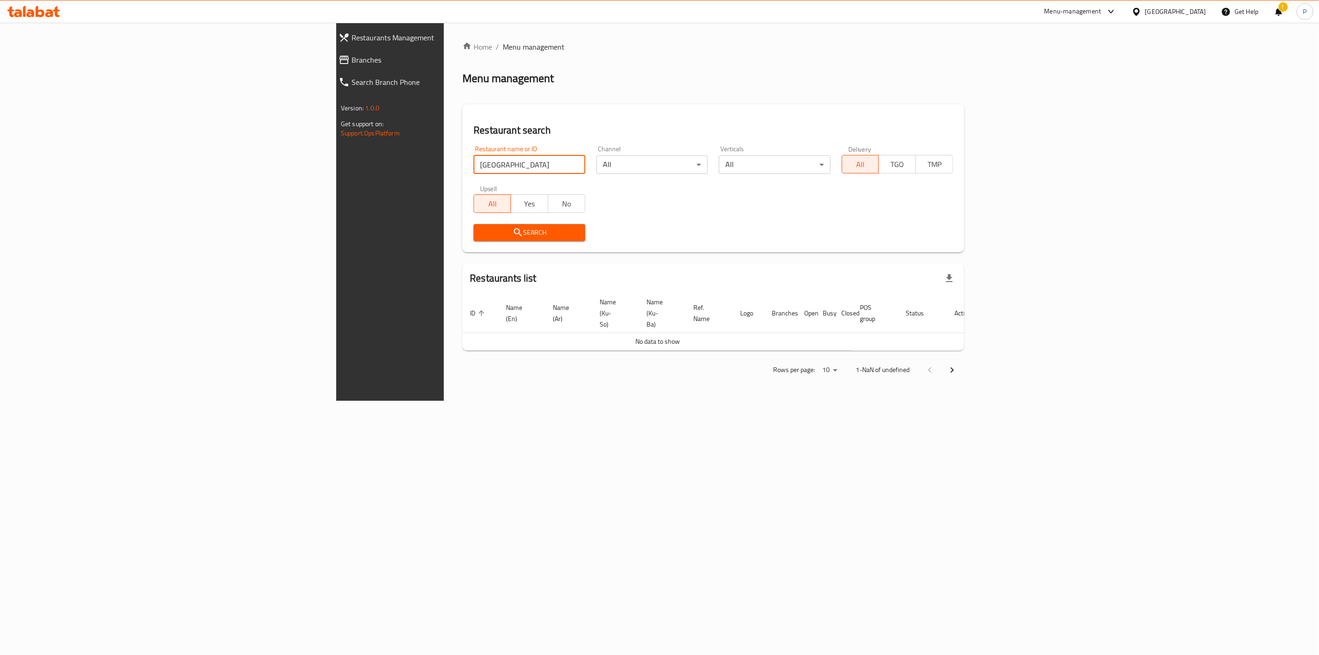  What do you see at coordinates (963, 313) in the screenshot?
I see `th: Action` at bounding box center [963, 313].